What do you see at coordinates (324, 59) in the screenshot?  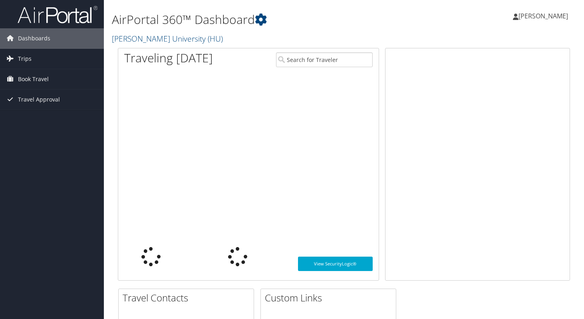 I see `input: Search for Traveler` at bounding box center [324, 59].